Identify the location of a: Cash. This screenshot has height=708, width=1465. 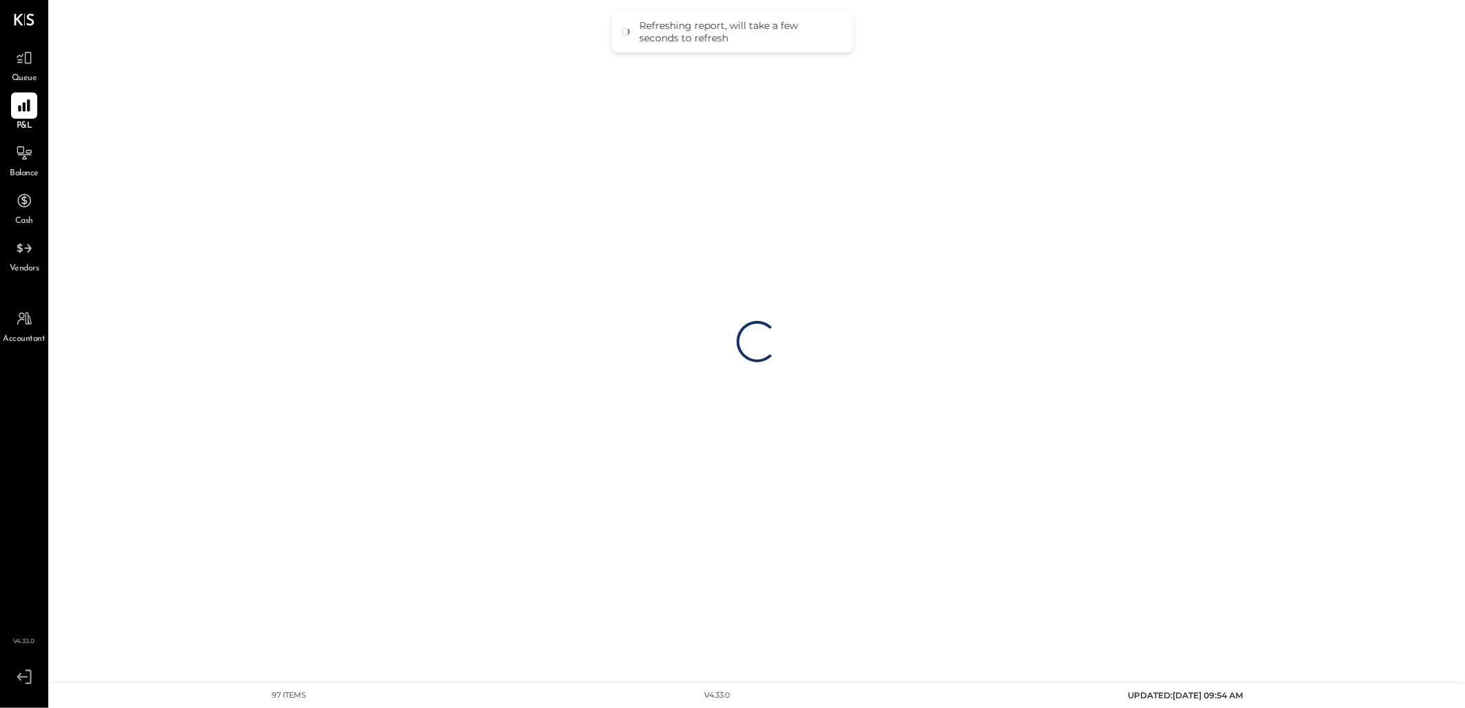
(24, 208).